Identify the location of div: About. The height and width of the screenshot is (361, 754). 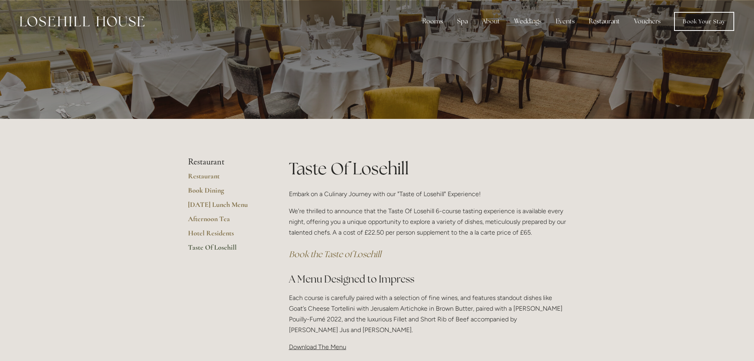
(491, 21).